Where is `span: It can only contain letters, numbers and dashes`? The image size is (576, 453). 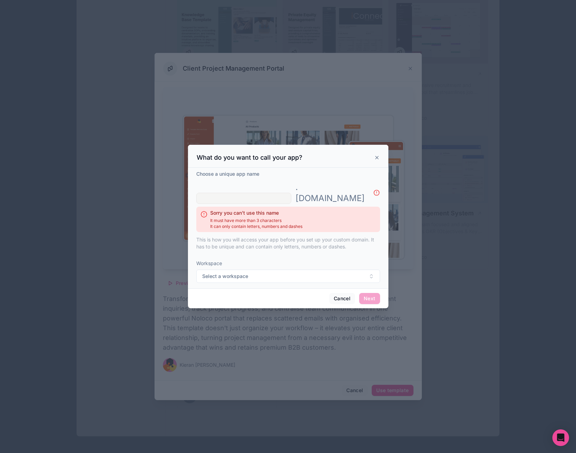 span: It can only contain letters, numbers and dashes is located at coordinates (256, 227).